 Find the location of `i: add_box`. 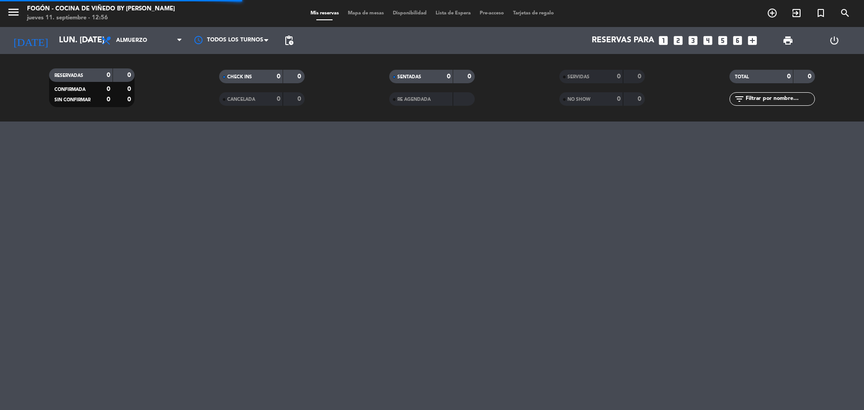

i: add_box is located at coordinates (752, 40).